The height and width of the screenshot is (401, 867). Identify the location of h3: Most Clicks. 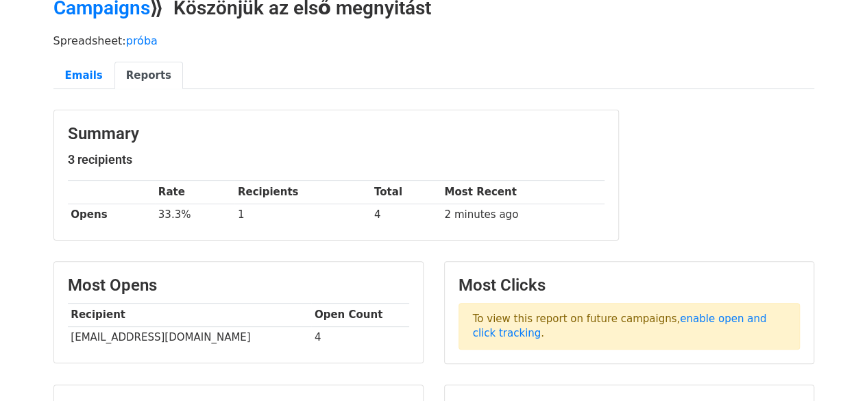
(629, 285).